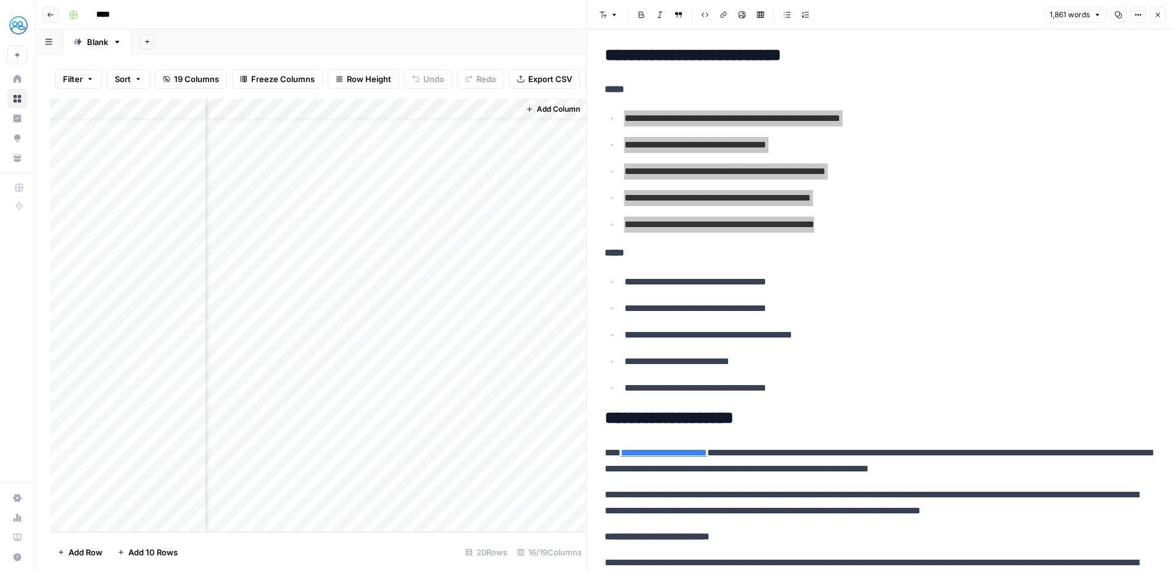  Describe the element at coordinates (97, 42) in the screenshot. I see `div: Blank` at that location.